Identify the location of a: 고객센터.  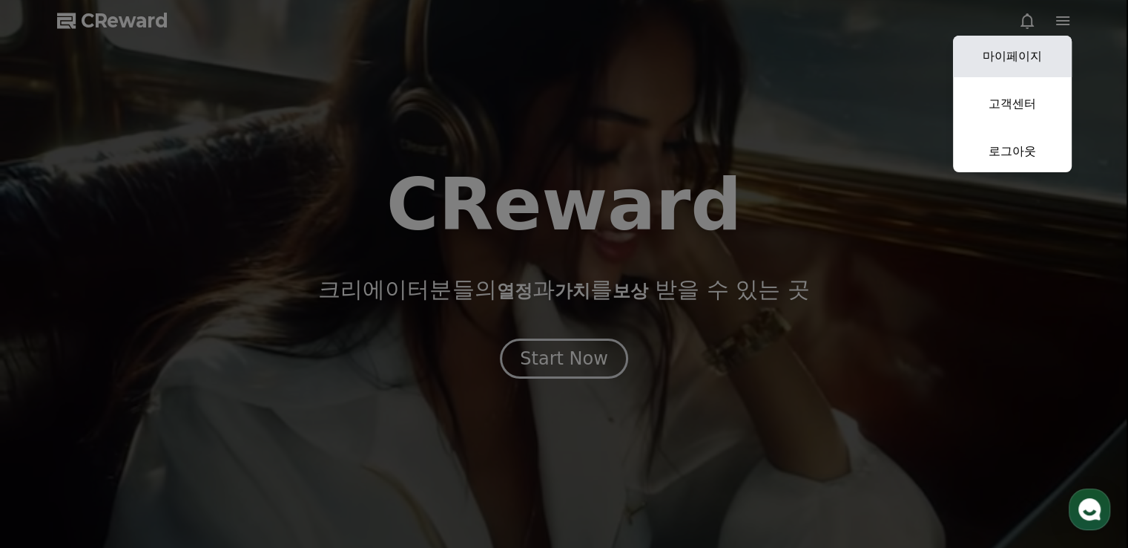
(1013, 104).